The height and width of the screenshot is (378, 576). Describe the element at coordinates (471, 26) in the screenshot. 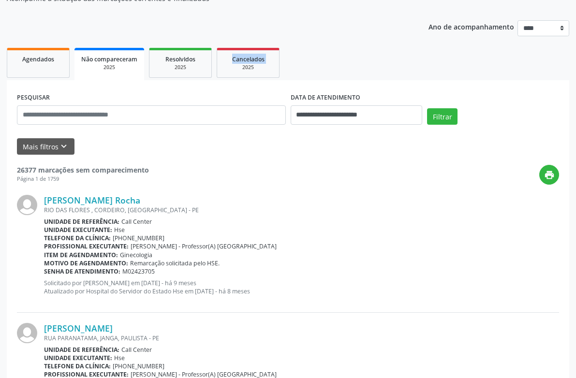

I see `p: Ano de acompanhamento` at that location.